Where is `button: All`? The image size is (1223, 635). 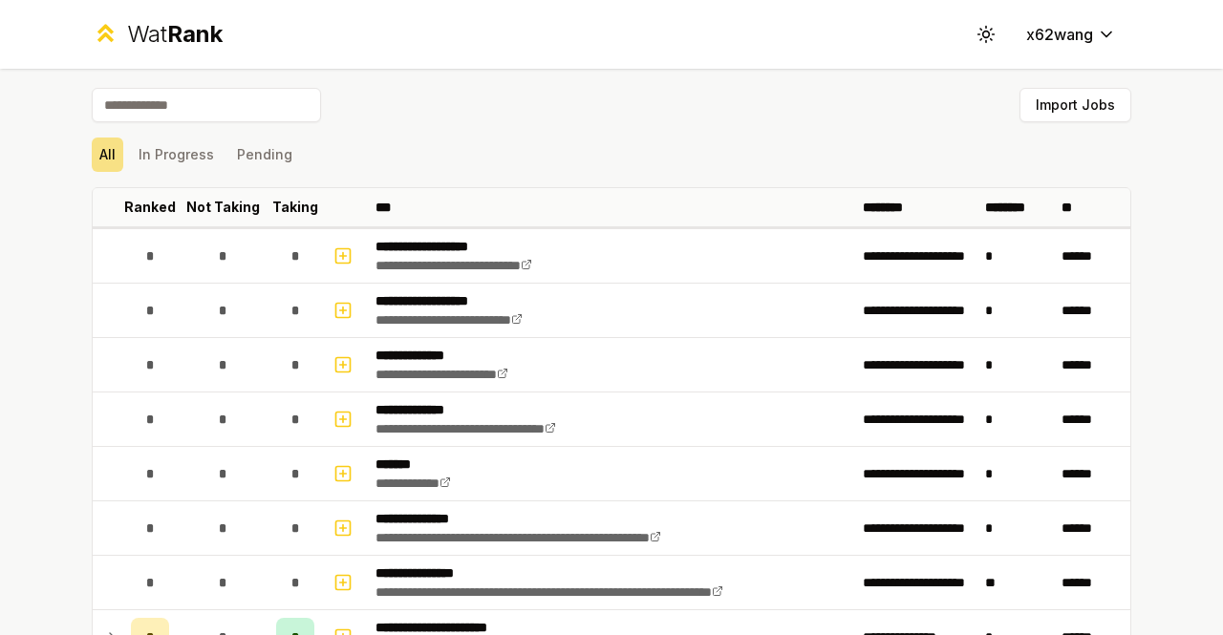 button: All is located at coordinates (107, 155).